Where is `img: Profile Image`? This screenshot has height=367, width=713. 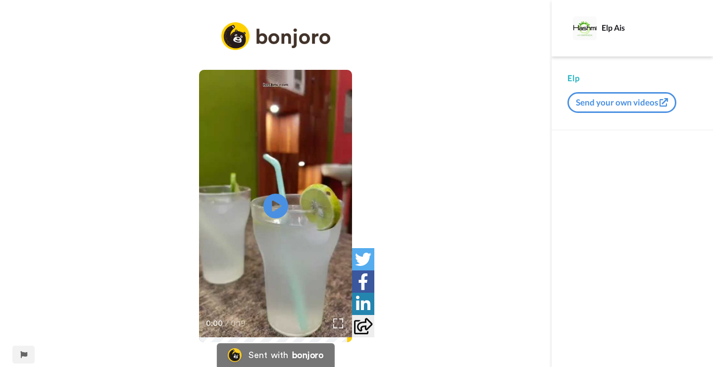
img: Profile Image is located at coordinates (585, 28).